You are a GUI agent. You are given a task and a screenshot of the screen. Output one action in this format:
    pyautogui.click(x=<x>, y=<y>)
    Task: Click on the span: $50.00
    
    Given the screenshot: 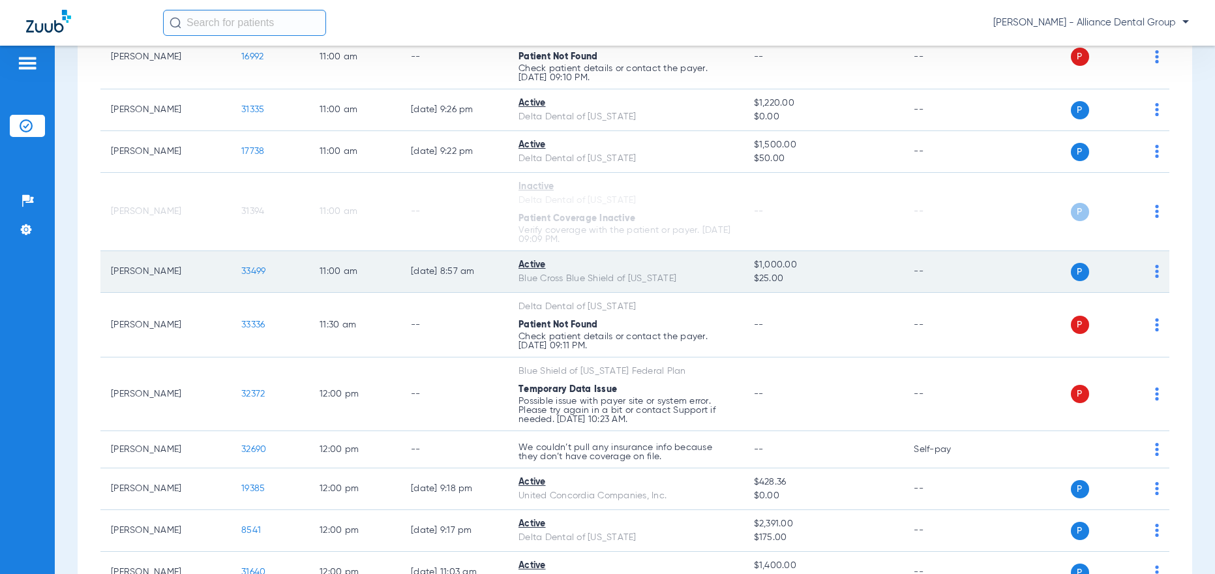 What is the action you would take?
    pyautogui.click(x=824, y=159)
    